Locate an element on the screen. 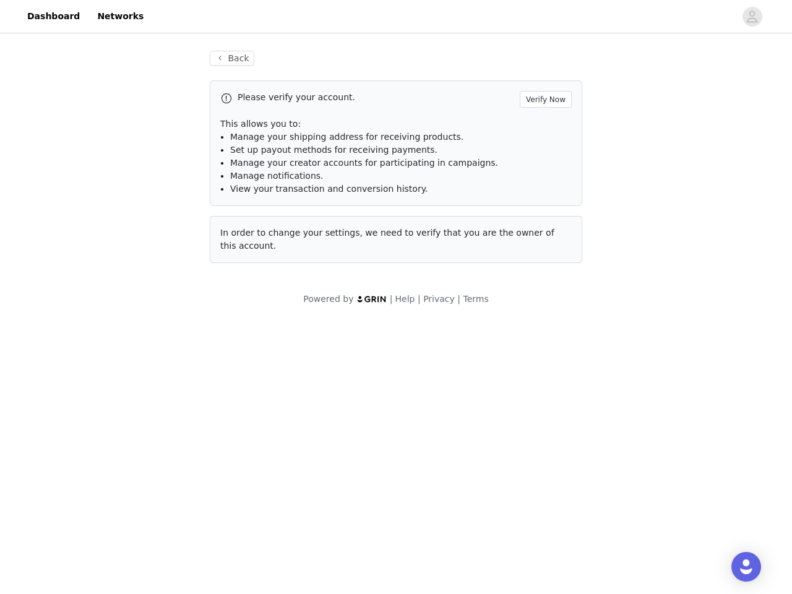 The width and height of the screenshot is (792, 594). span: Manage your creator accounts for participating in campaigns. is located at coordinates (364, 163).